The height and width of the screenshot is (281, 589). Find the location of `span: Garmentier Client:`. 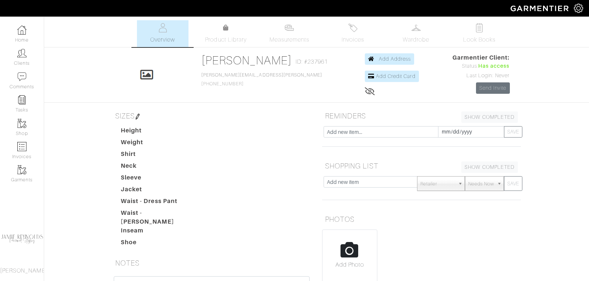

span: Garmentier Client: is located at coordinates (481, 58).